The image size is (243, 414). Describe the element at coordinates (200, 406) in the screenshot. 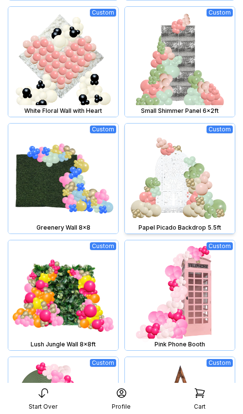

I see `div: Cart` at that location.